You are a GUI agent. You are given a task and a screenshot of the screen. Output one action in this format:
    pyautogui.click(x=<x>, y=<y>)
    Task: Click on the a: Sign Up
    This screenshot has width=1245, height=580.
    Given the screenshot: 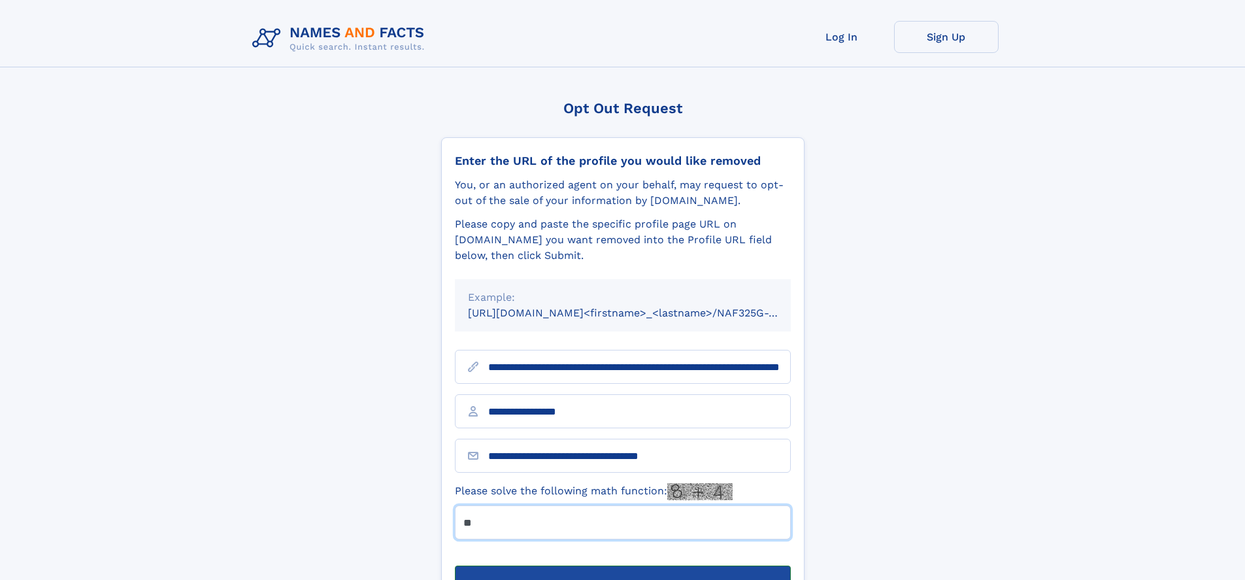 What is the action you would take?
    pyautogui.click(x=946, y=37)
    